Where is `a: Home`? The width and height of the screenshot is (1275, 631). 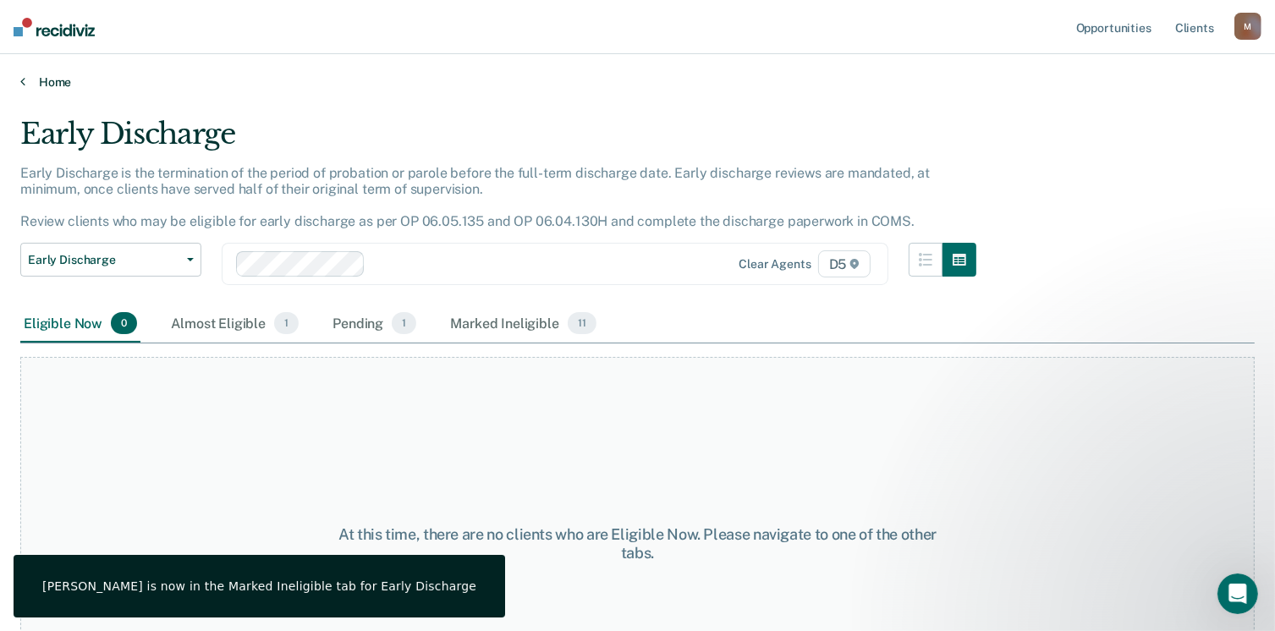 a: Home is located at coordinates (637, 82).